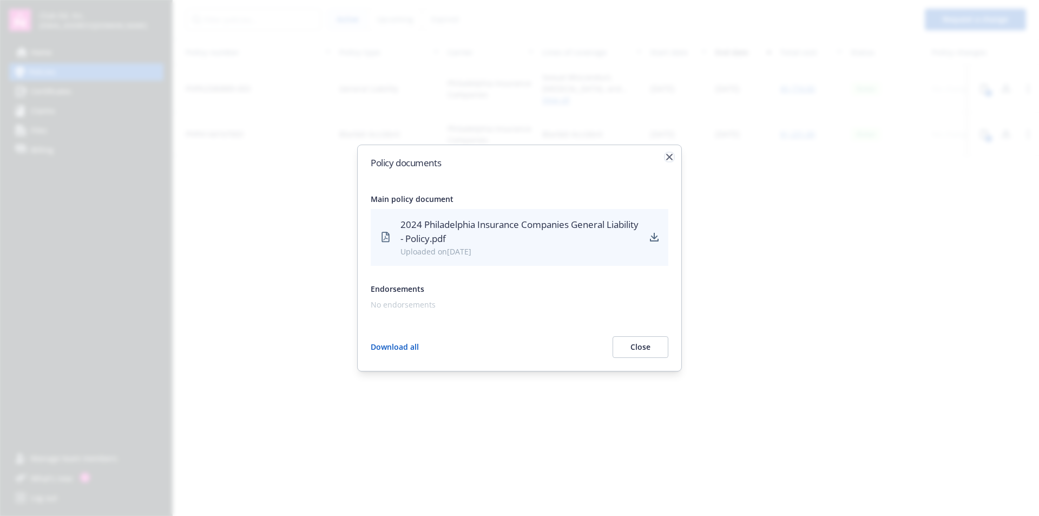 Image resolution: width=1039 pixels, height=516 pixels. Describe the element at coordinates (517, 304) in the screenshot. I see `div: No endorsements` at that location.